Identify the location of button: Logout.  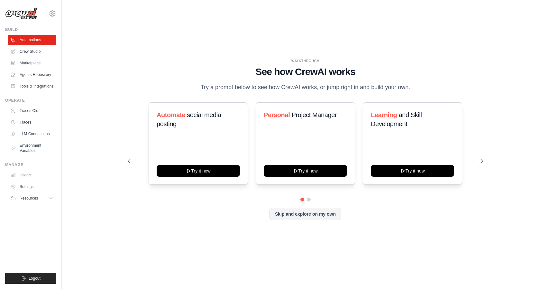
(31, 278).